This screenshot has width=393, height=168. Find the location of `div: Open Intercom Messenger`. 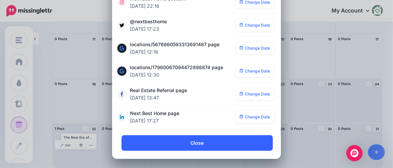

div: Open Intercom Messenger is located at coordinates (354, 153).